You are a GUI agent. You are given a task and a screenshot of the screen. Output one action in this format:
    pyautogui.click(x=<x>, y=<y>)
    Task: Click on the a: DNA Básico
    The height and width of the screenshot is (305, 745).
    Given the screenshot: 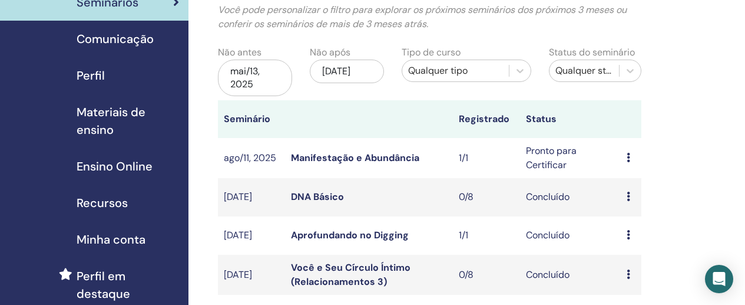 What is the action you would take?
    pyautogui.click(x=318, y=196)
    